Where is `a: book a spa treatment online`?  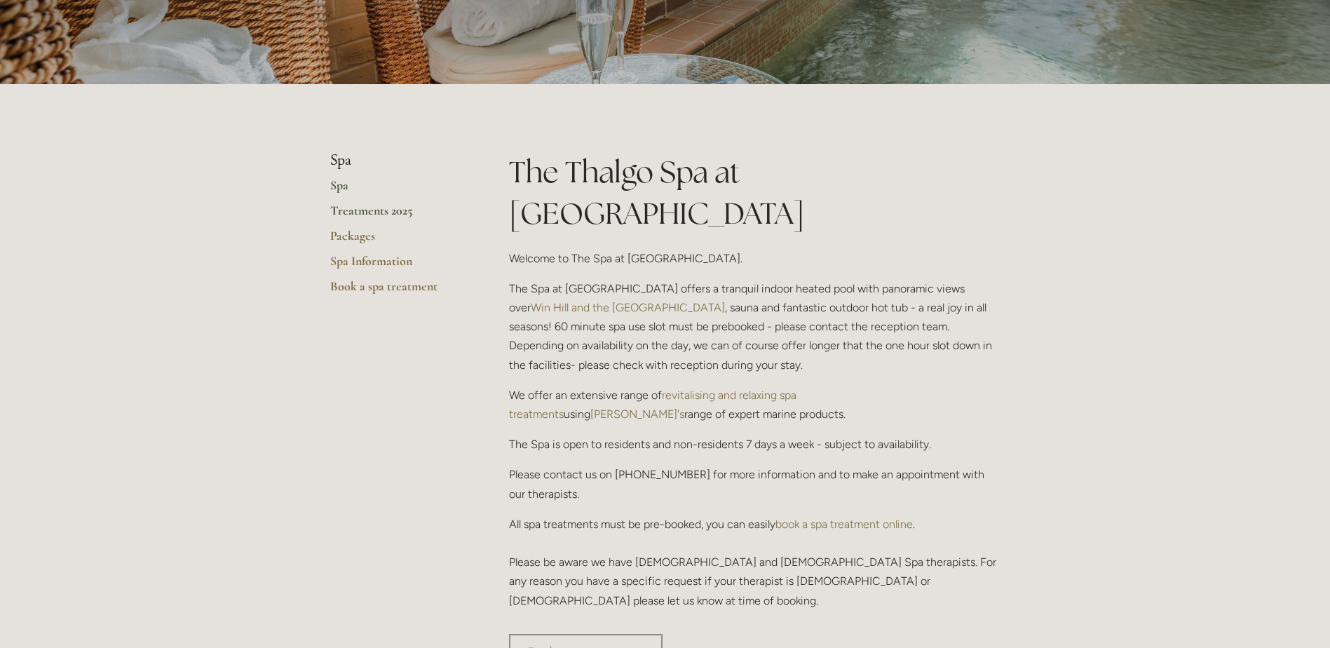 a: book a spa treatment online is located at coordinates (844, 524).